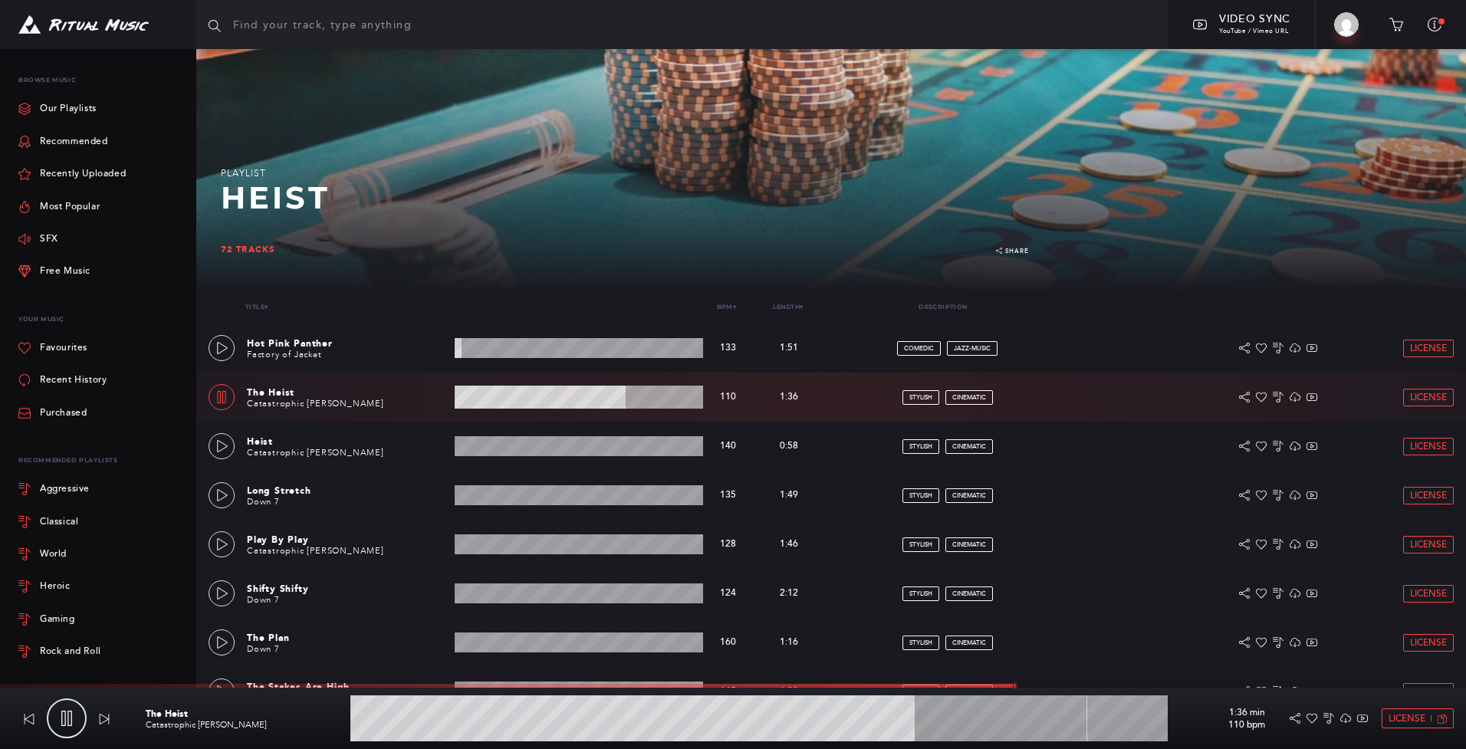 This screenshot has height=749, width=1466. Describe the element at coordinates (728, 446) in the screenshot. I see `p: 140` at that location.